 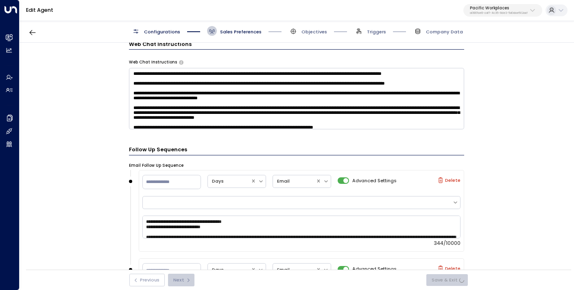 I want to click on h3: Web Chat Instructions, so click(x=297, y=45).